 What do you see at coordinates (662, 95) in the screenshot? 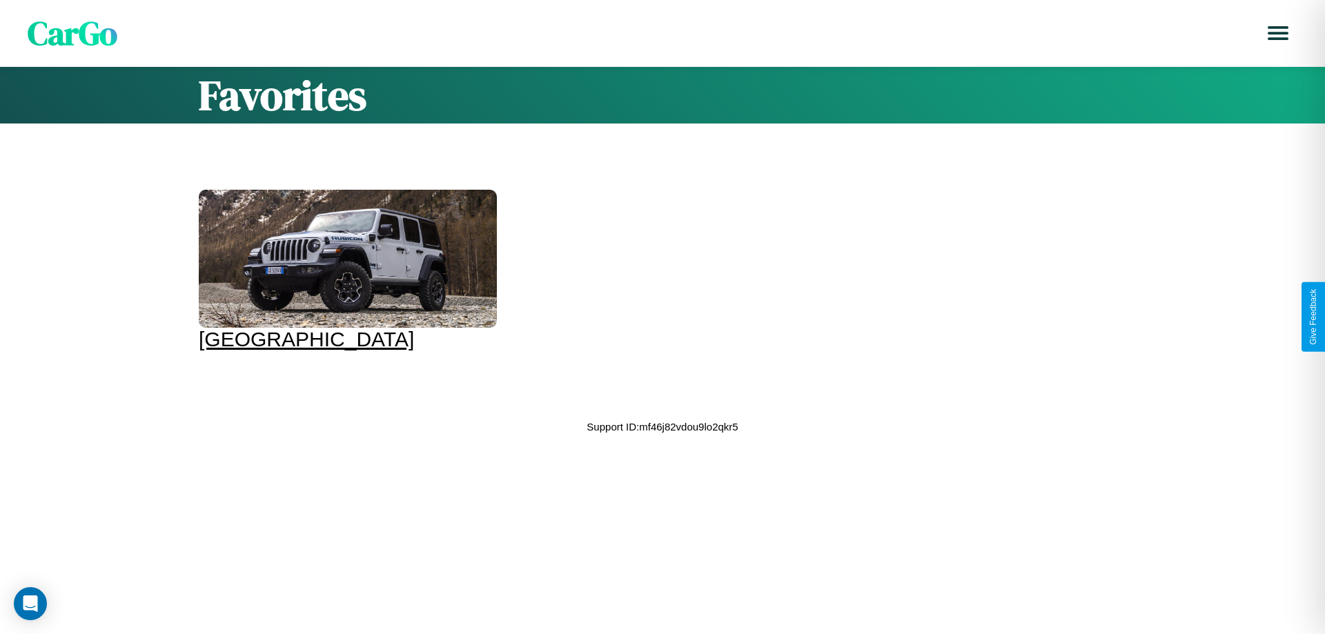
I see `h1: Favorites` at bounding box center [662, 95].